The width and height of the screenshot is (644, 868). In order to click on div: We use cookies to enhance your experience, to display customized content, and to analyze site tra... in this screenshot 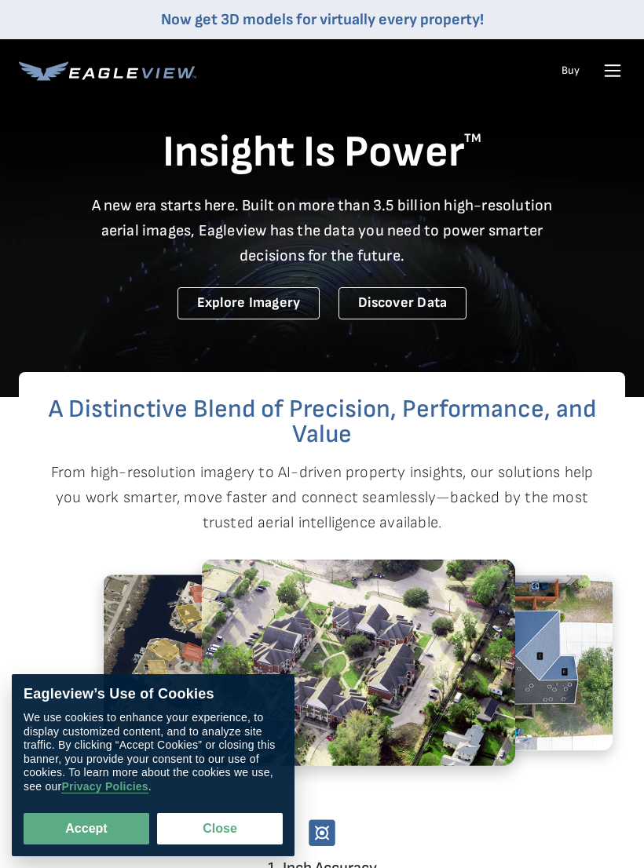, I will do `click(153, 752)`.